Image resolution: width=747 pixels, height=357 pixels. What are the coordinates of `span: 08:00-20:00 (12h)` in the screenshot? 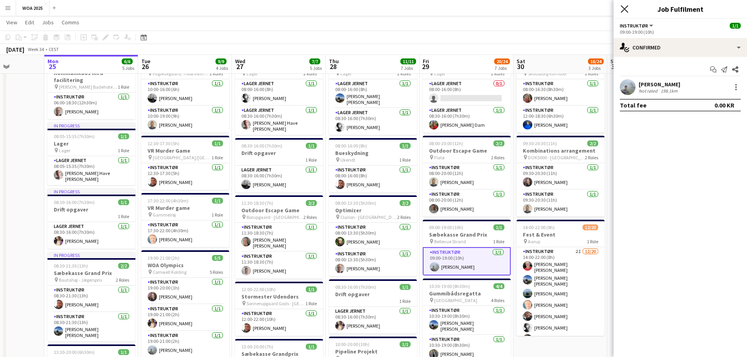 It's located at (446, 143).